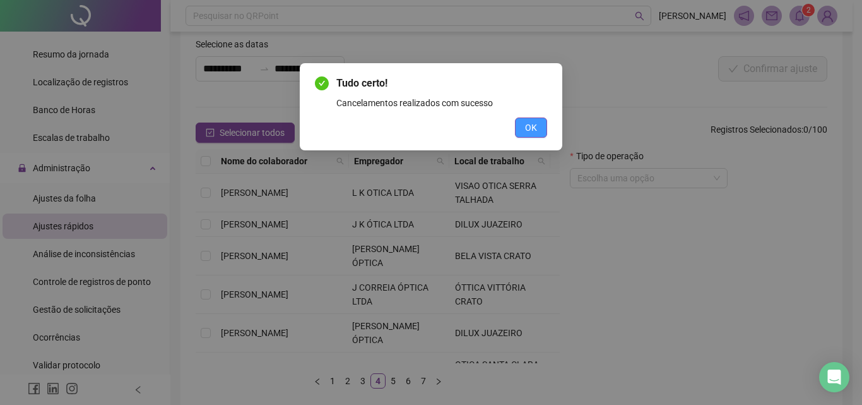 The width and height of the screenshot is (862, 405). I want to click on div: Cancelamentos realizados com sucesso, so click(442, 103).